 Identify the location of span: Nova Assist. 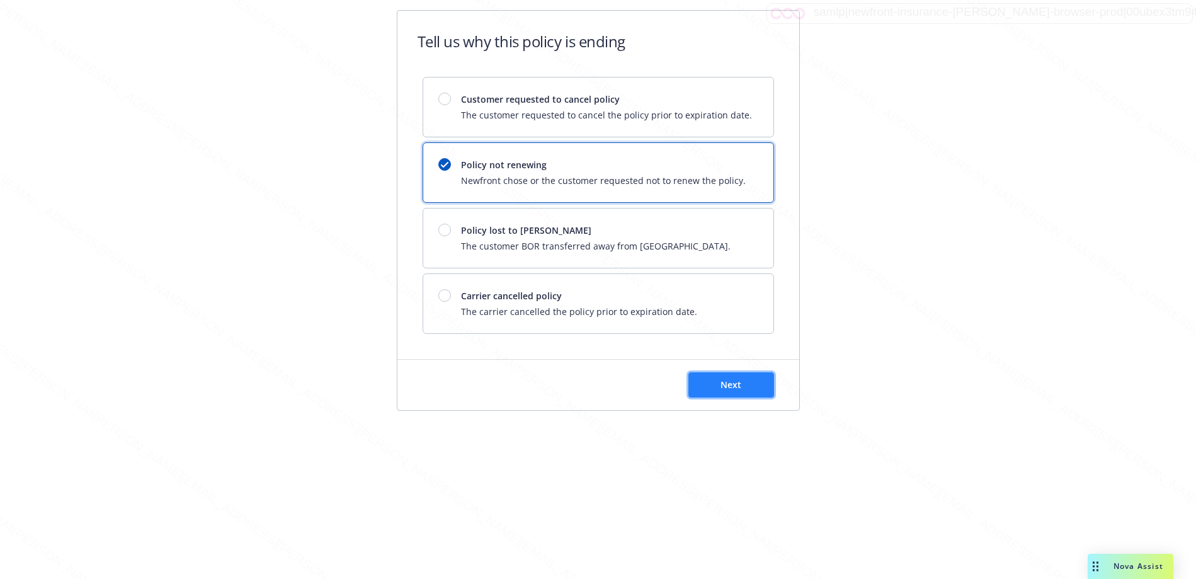
(1139, 566).